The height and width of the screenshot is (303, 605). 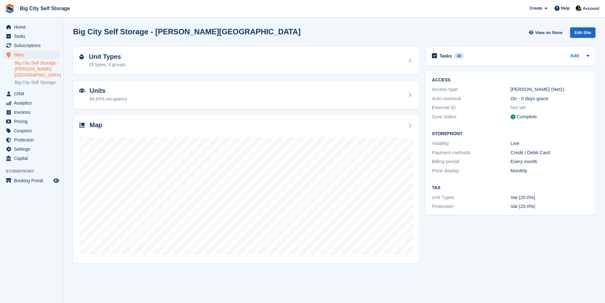 I want to click on span: Capital, so click(x=33, y=158).